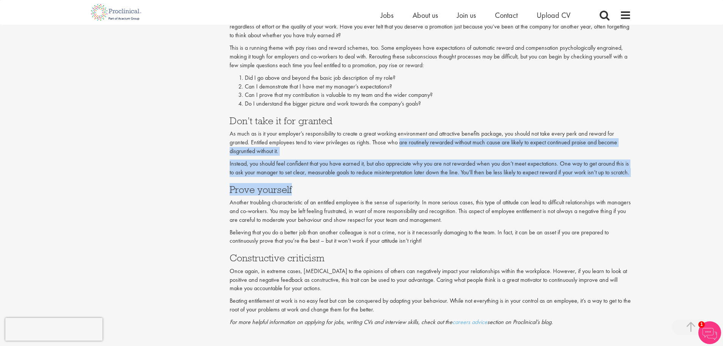 This screenshot has height=346, width=723. What do you see at coordinates (387, 15) in the screenshot?
I see `a: Jobs` at bounding box center [387, 15].